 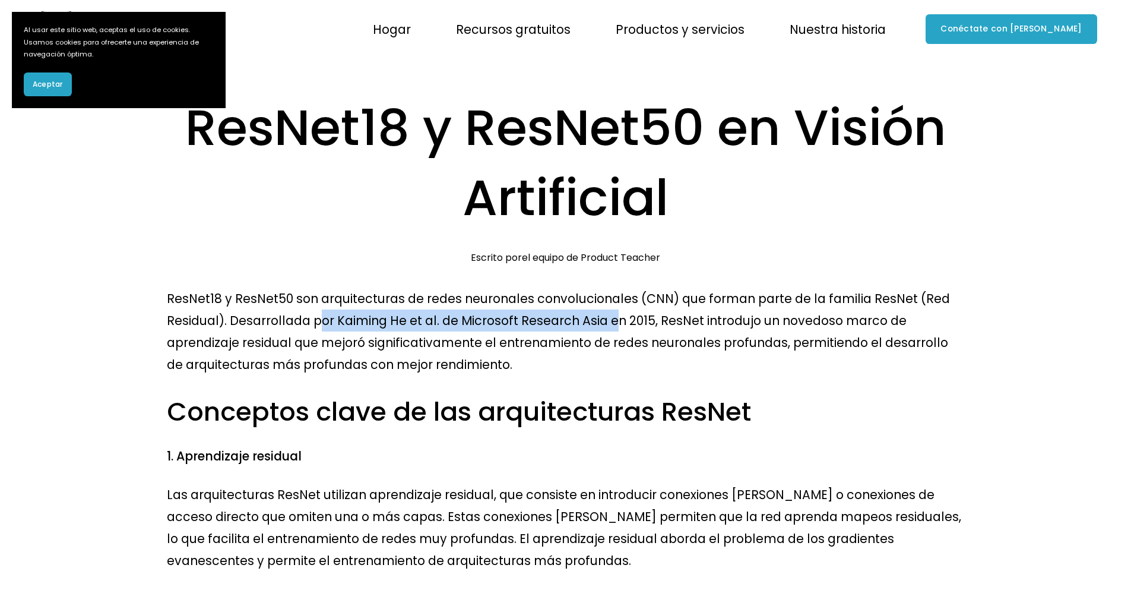 I want to click on font: Recursos gratuitos, so click(x=513, y=29).